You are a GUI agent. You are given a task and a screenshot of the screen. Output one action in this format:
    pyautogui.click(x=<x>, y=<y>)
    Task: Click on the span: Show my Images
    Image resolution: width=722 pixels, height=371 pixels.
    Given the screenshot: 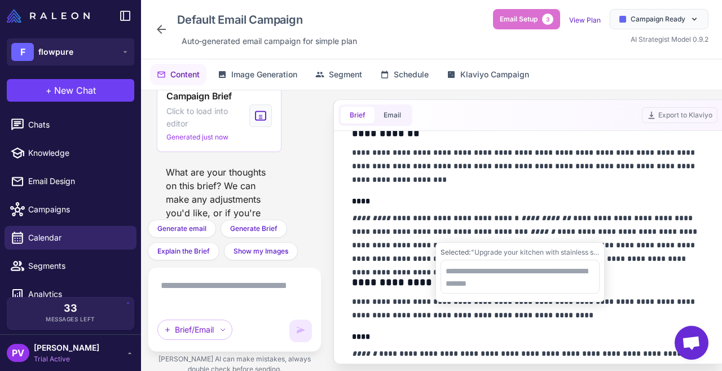 What is the action you would take?
    pyautogui.click(x=261, y=251)
    